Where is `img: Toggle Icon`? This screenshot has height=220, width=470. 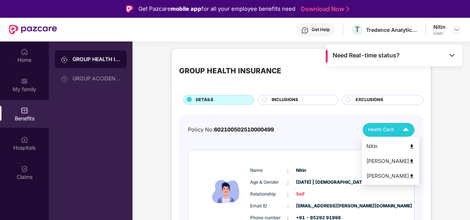
img: Toggle Icon is located at coordinates (452, 55).